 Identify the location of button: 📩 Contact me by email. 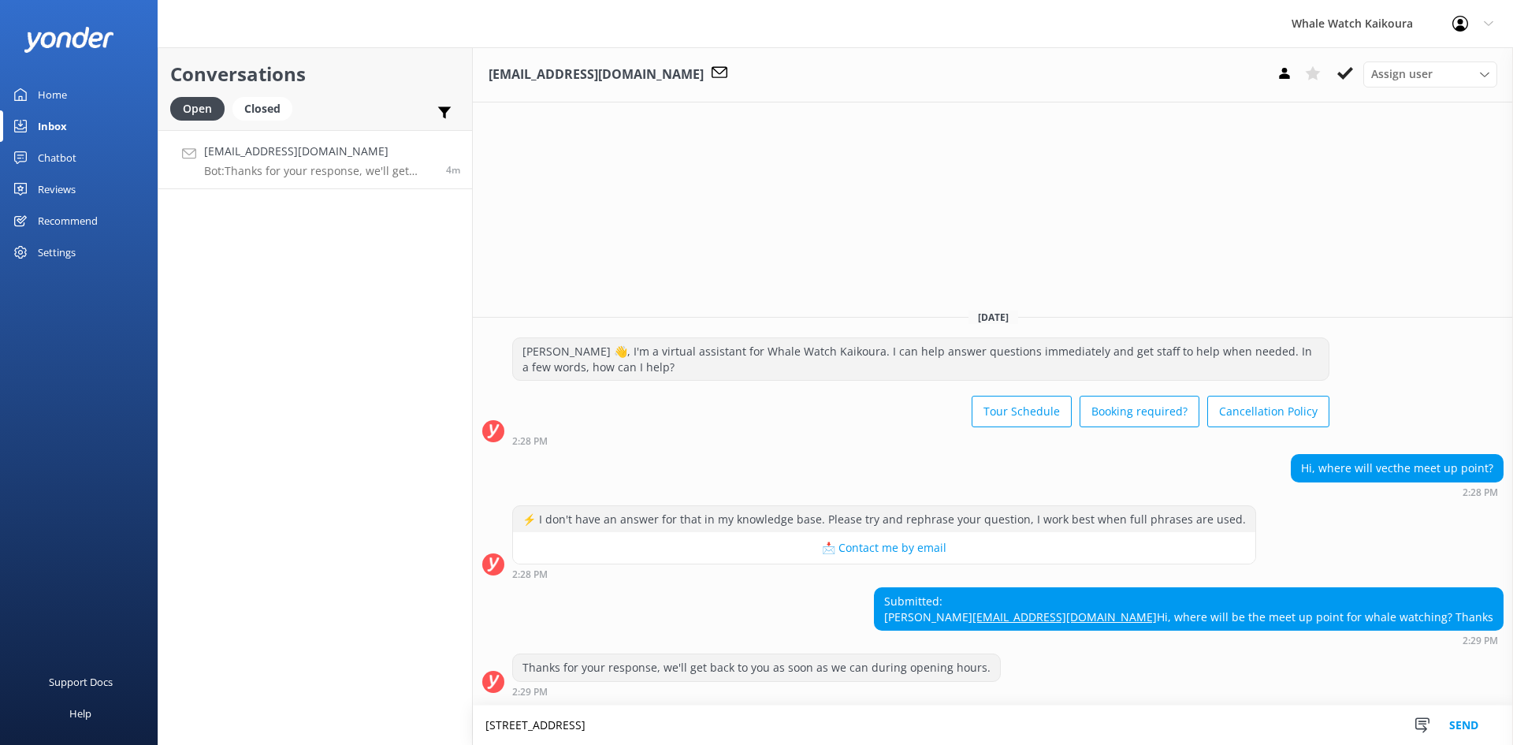
(884, 548).